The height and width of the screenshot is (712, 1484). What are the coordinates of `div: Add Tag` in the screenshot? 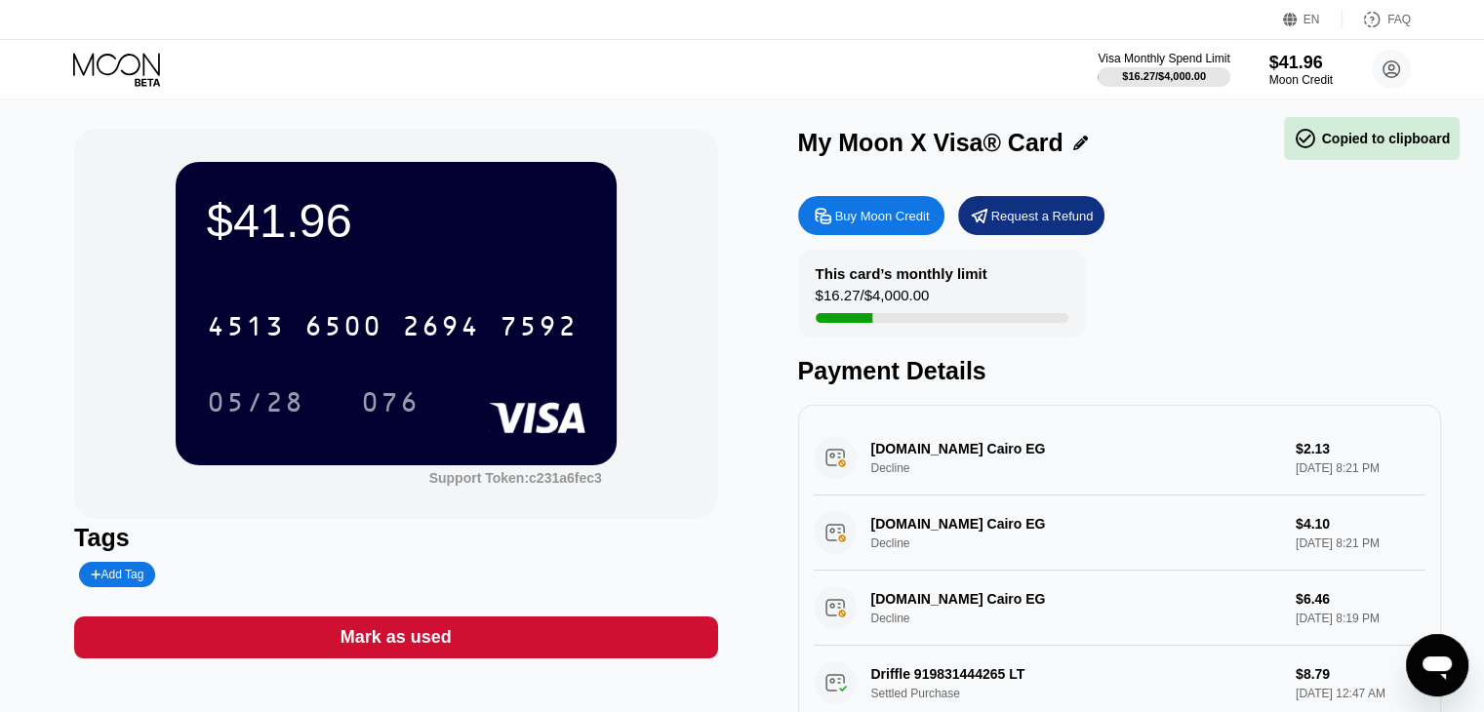 It's located at (117, 575).